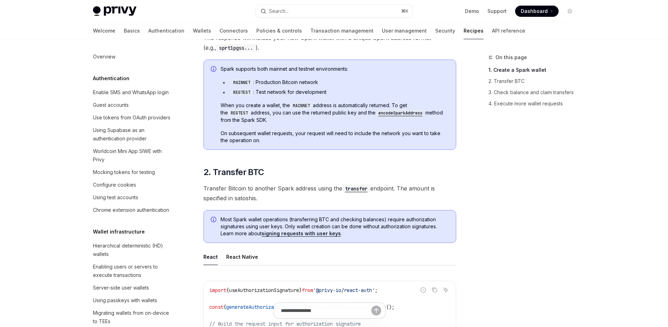 This screenshot has width=668, height=327. Describe the element at coordinates (508, 31) in the screenshot. I see `a: API reference` at that location.